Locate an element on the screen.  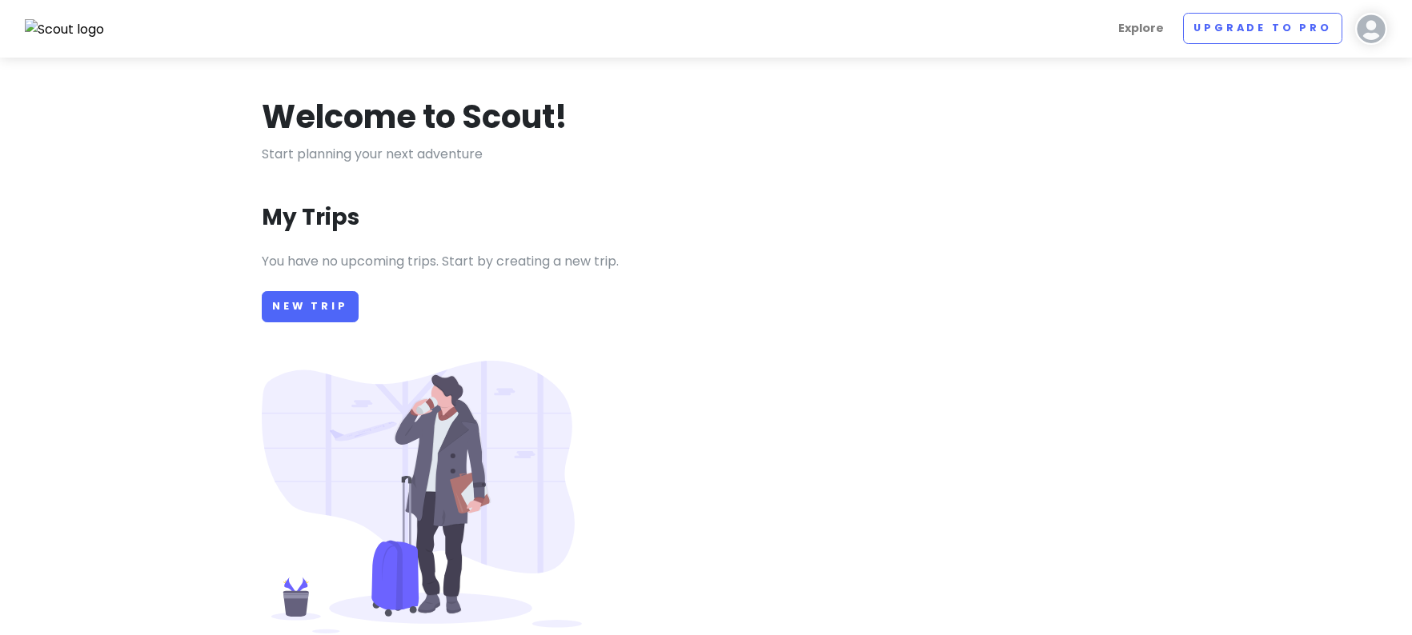
img: Scout logo is located at coordinates (65, 30).